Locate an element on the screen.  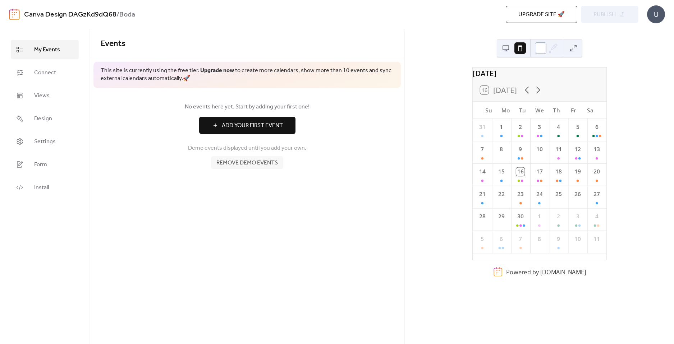
a: Settings is located at coordinates (45, 142).